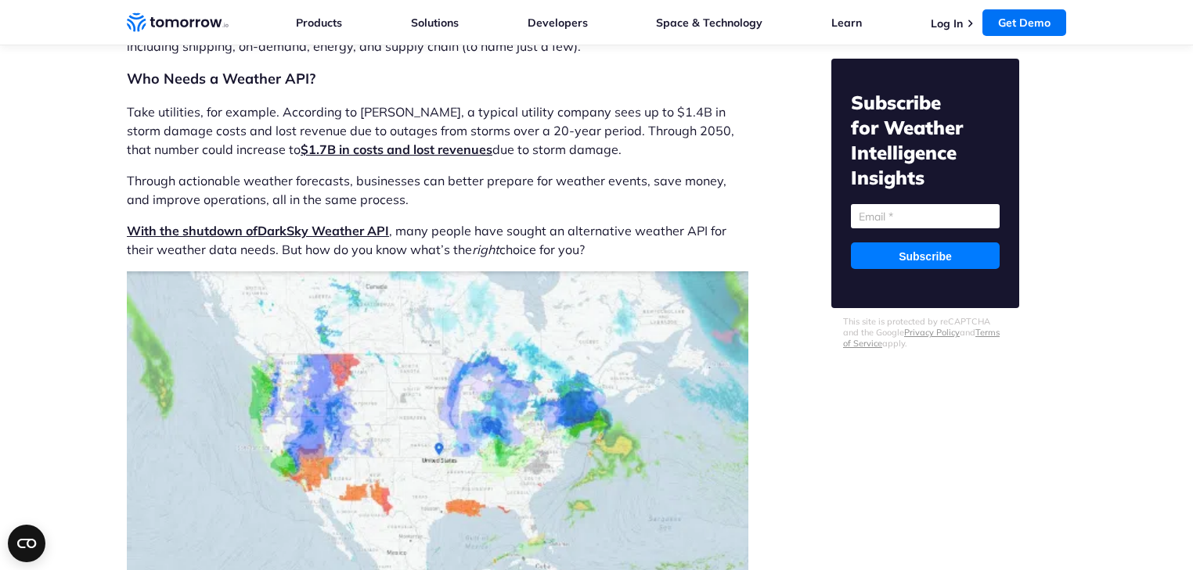 This screenshot has width=1193, height=570. I want to click on a: Terms of Service, so click(921, 338).